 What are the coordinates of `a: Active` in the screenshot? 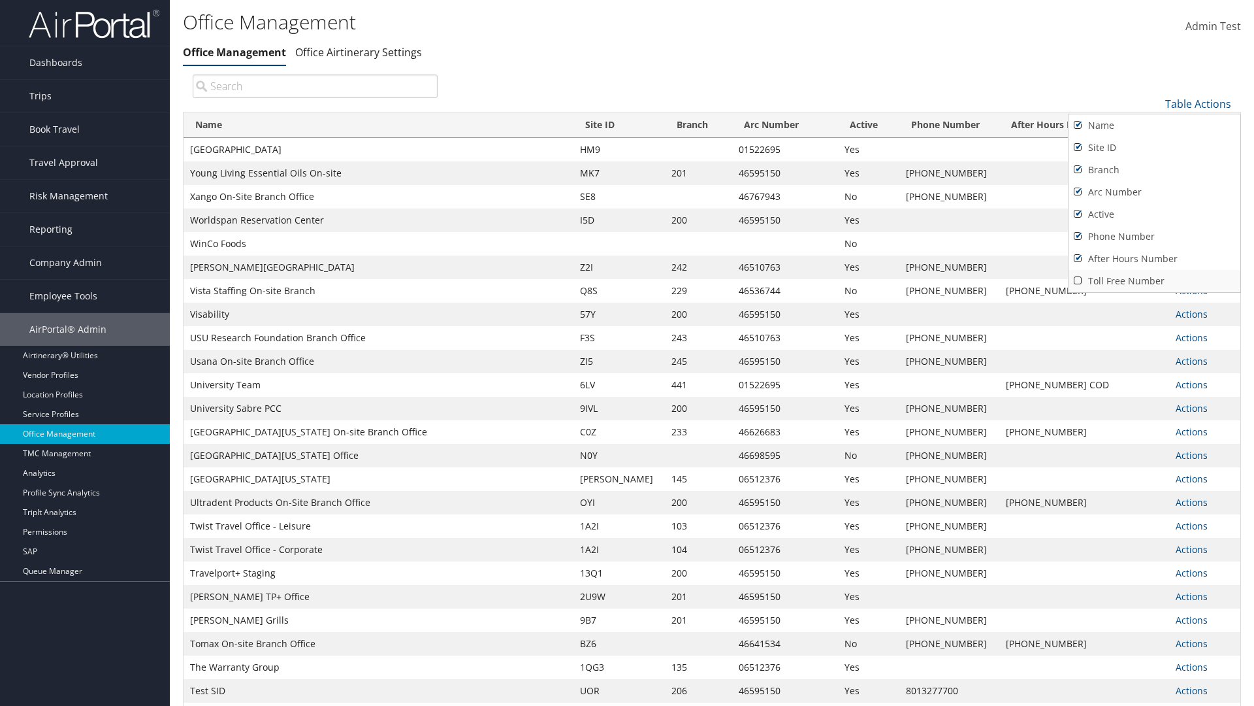 It's located at (1154, 214).